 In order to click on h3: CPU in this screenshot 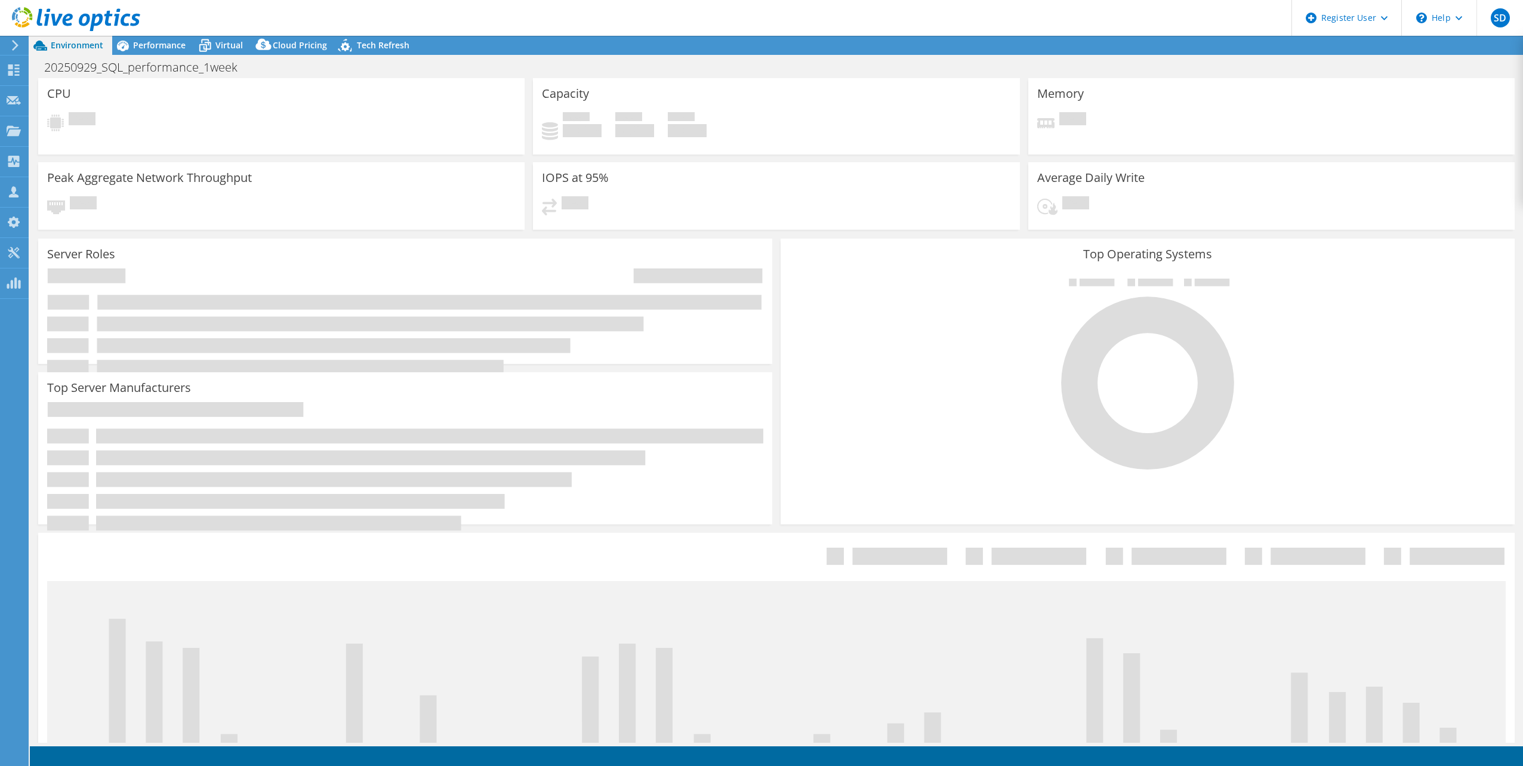, I will do `click(59, 94)`.